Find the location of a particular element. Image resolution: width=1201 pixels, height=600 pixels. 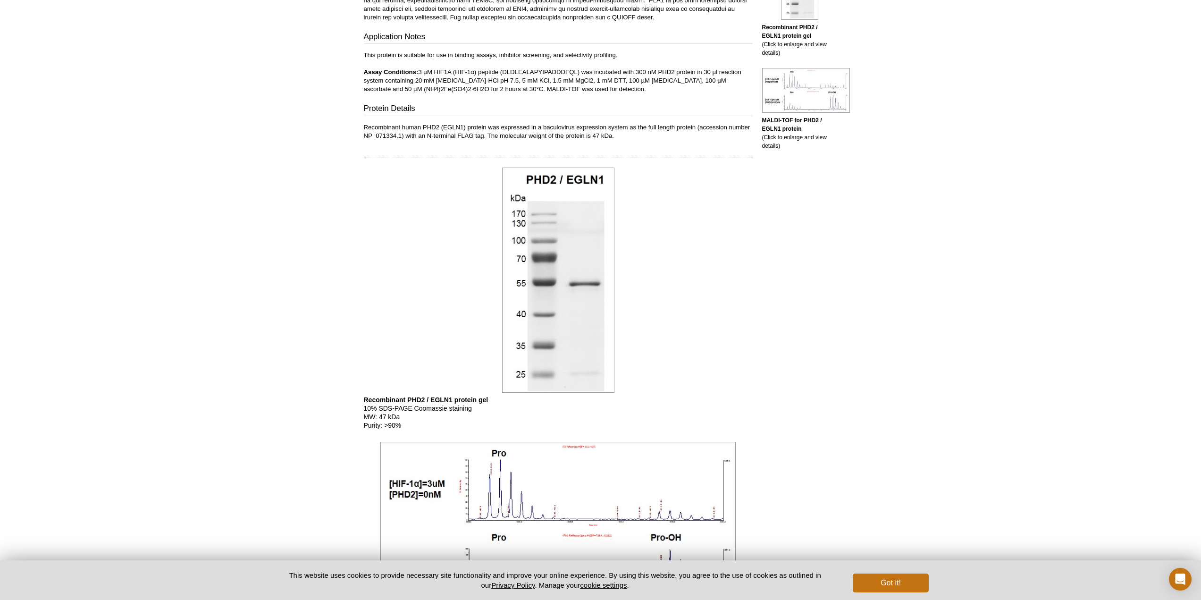

p: 10% SDS-PAGE Coomassie staining MW: 47 kDa Purity: >90% is located at coordinates (558, 412).